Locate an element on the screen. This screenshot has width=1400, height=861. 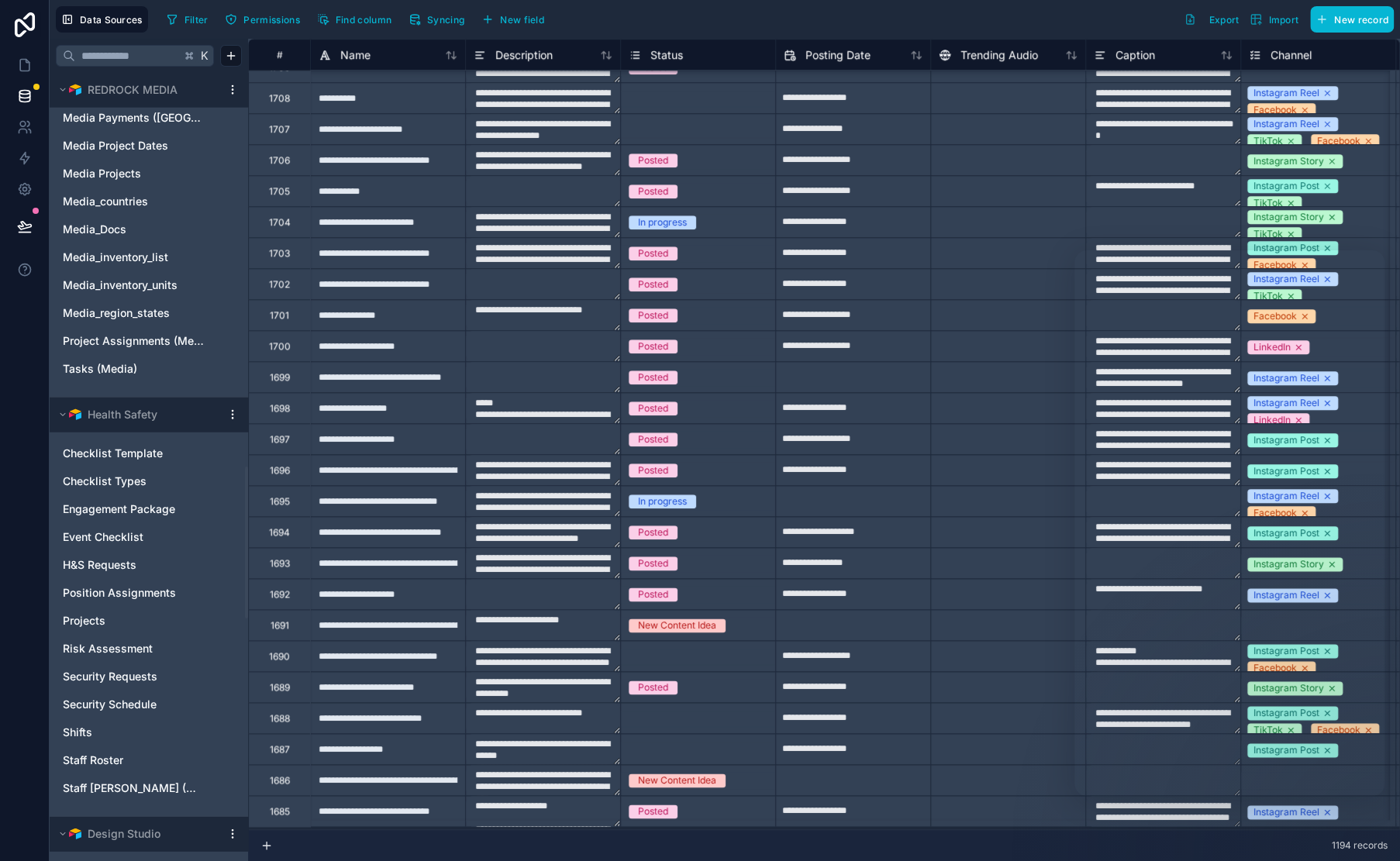
div: 1699 is located at coordinates (280, 377).